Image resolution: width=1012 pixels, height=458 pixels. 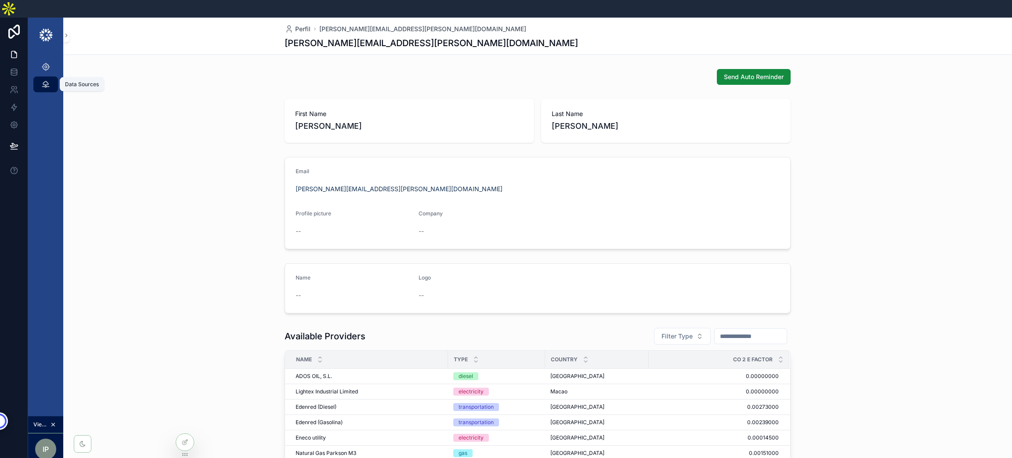 What do you see at coordinates (314, 376) in the screenshot?
I see `span: ADOS OIL, S.L.` at bounding box center [314, 376].